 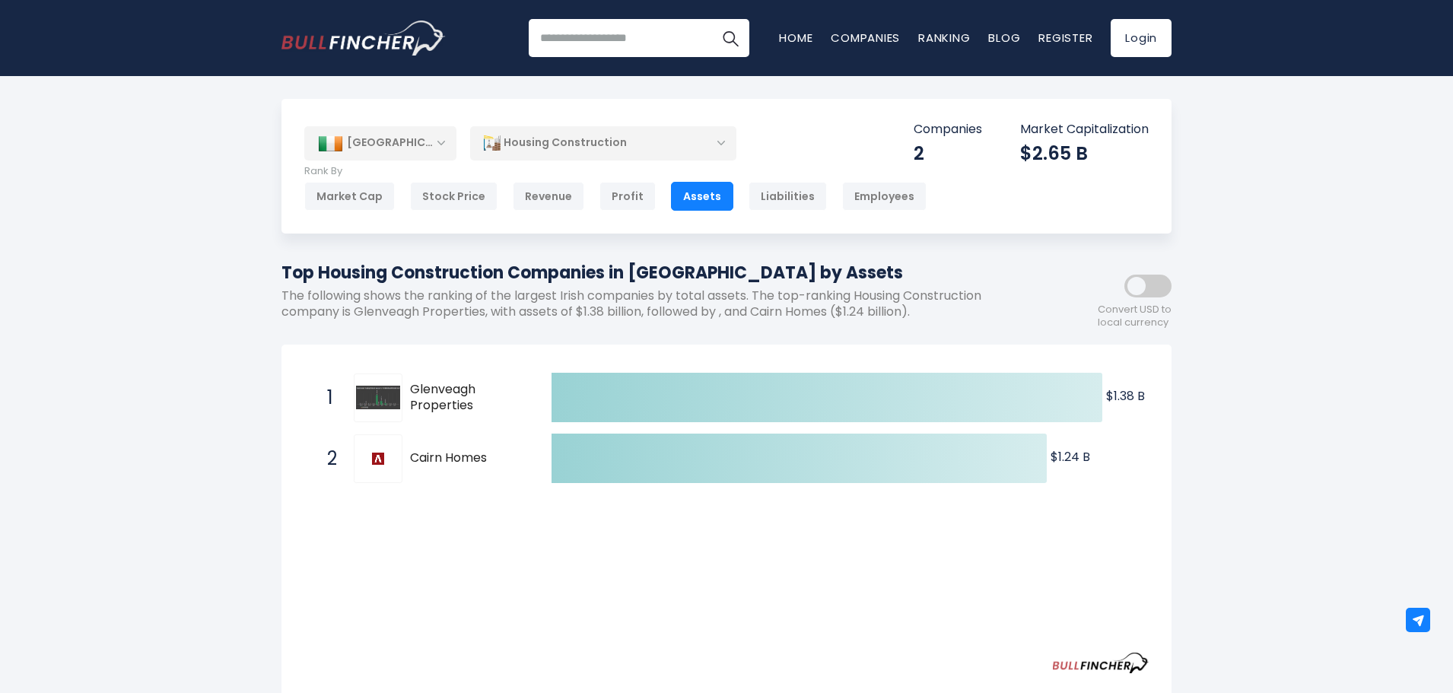 I want to click on p: Rank By, so click(x=615, y=171).